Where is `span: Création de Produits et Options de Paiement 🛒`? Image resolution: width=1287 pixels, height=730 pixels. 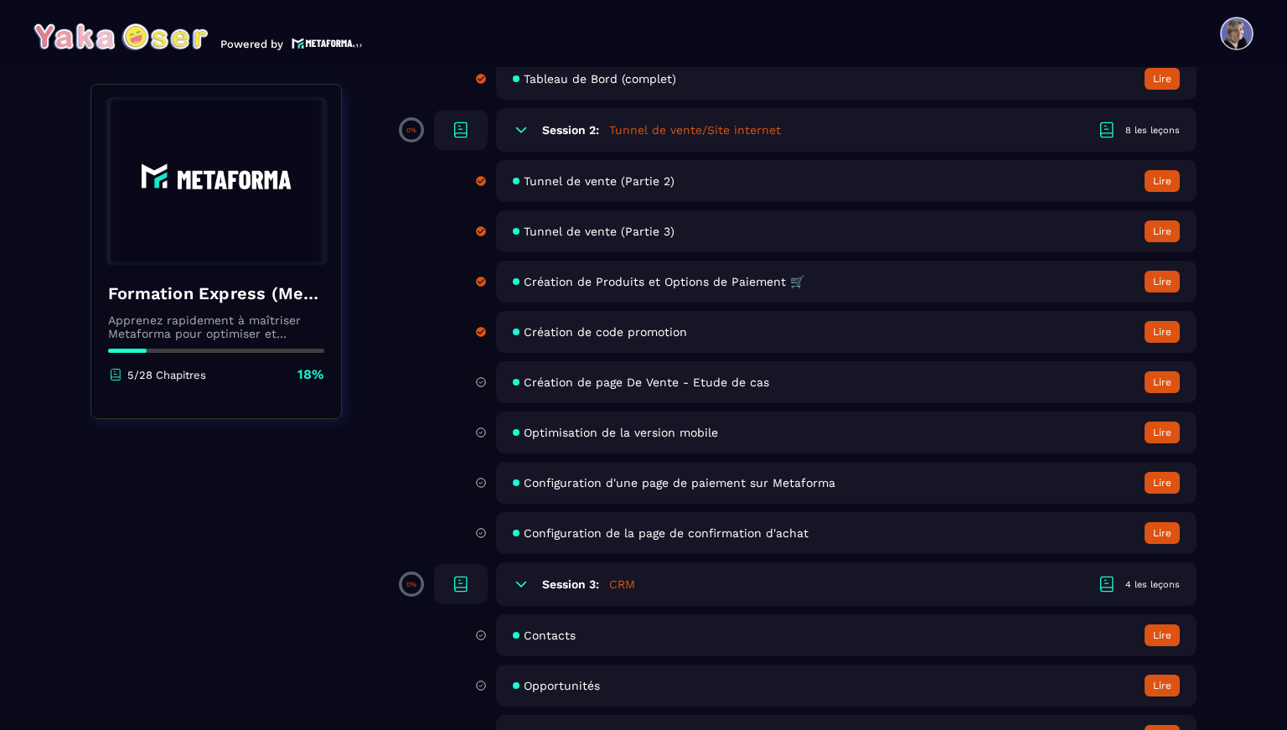 span: Création de Produits et Options de Paiement 🛒 is located at coordinates (664, 282).